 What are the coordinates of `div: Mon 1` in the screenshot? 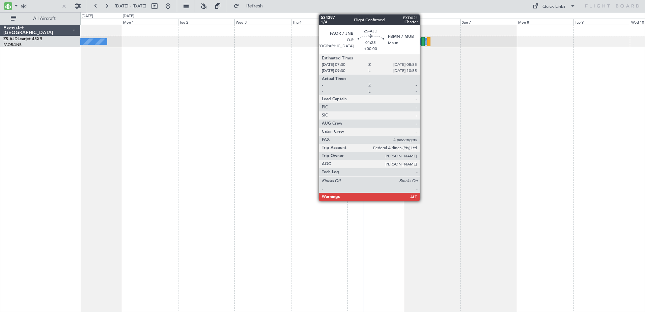 It's located at (150, 22).